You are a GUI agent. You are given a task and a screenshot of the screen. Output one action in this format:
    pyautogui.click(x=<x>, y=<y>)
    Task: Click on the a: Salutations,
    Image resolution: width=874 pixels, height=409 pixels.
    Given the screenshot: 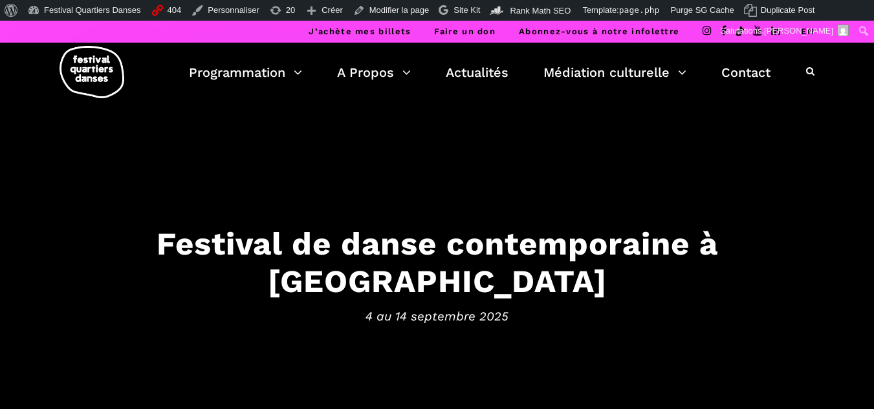 What is the action you would take?
    pyautogui.click(x=784, y=31)
    